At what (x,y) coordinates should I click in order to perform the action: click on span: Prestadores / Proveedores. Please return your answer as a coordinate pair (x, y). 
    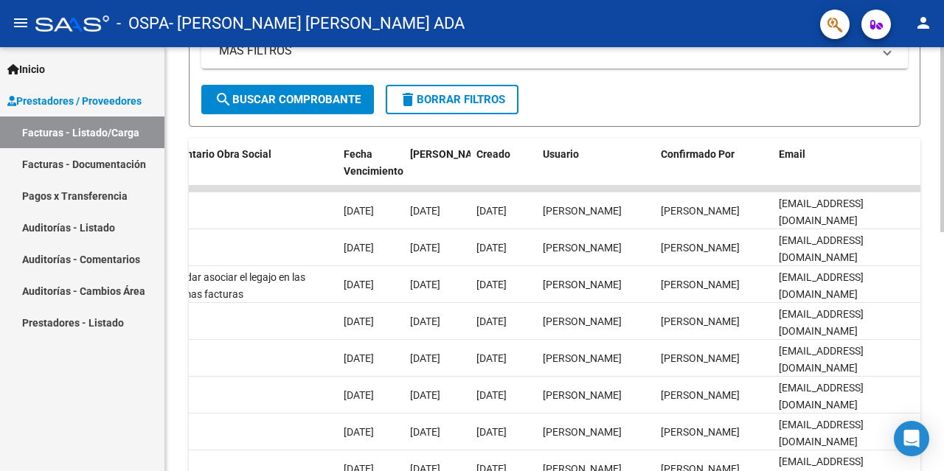
    Looking at the image, I should click on (74, 101).